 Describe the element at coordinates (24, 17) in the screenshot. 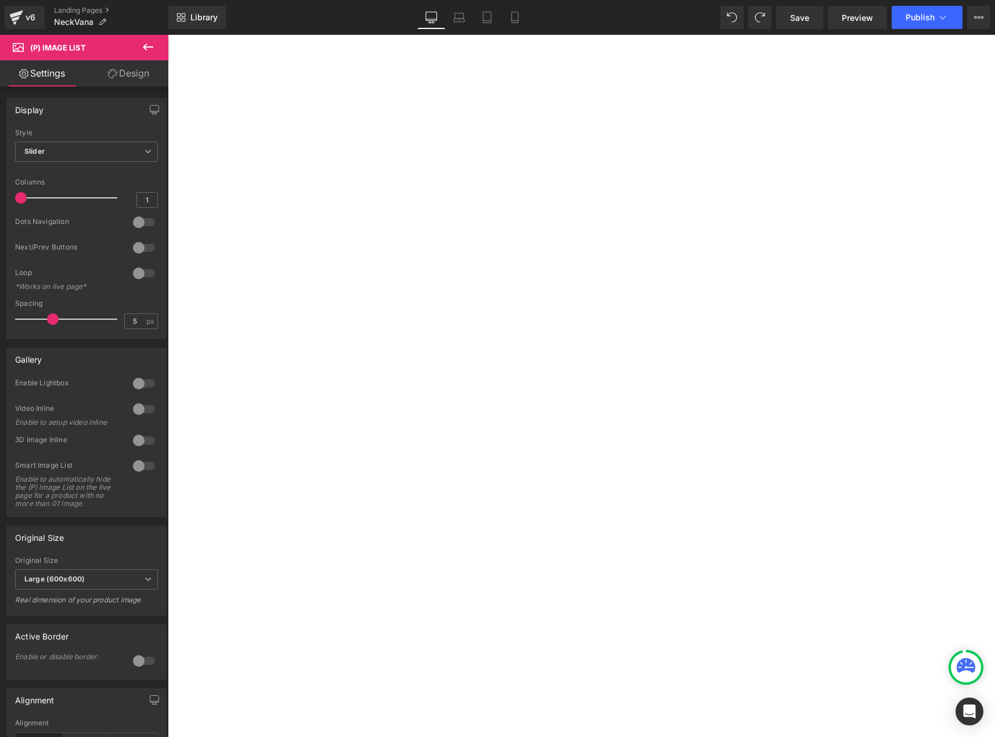

I see `a: v6` at that location.